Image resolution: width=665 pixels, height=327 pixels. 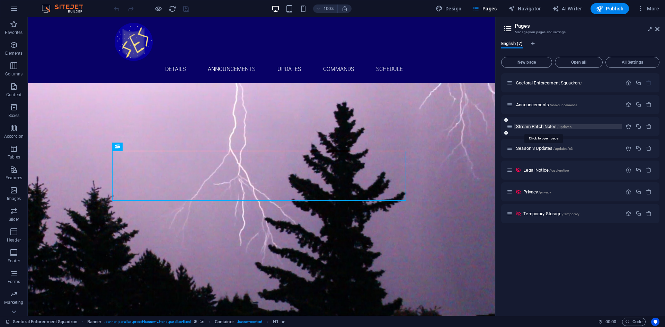 I want to click on div: Announcements/announcements, so click(x=568, y=105).